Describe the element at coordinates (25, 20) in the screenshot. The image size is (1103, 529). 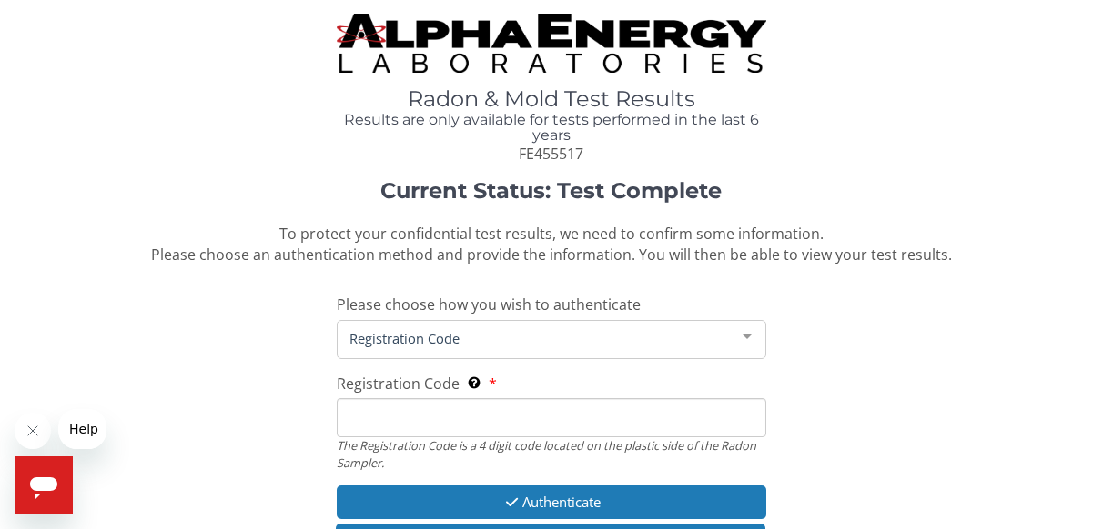
I see `span: Help` at that location.